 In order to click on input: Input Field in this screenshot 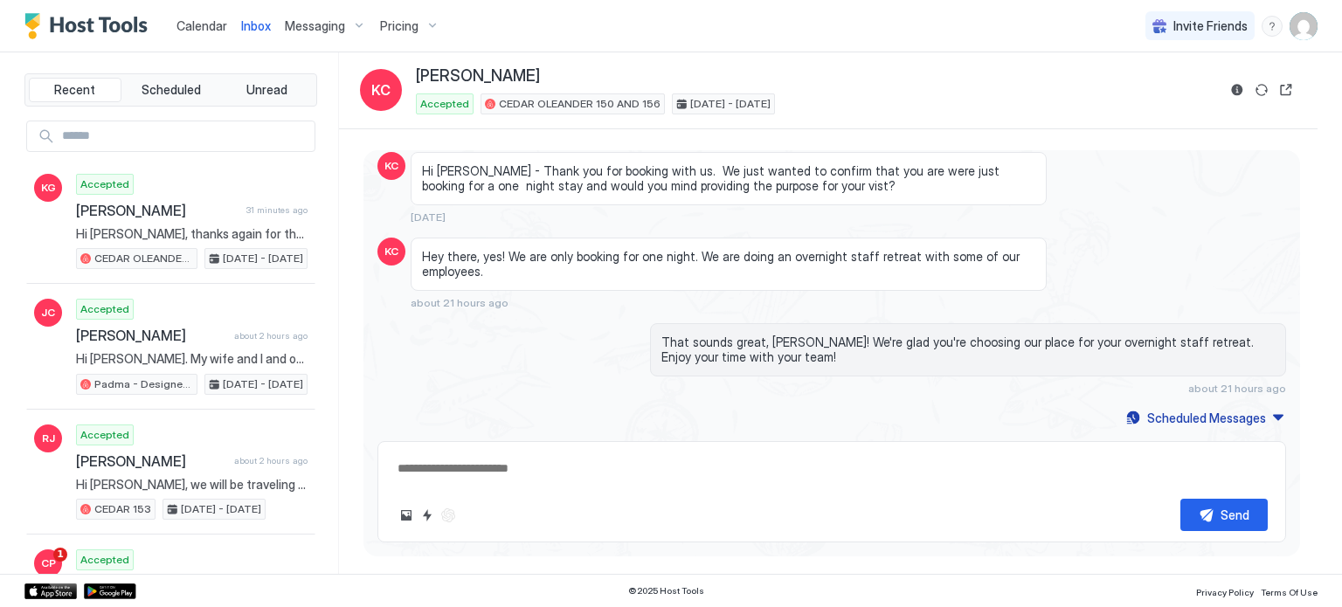, I will do `click(184, 136)`.